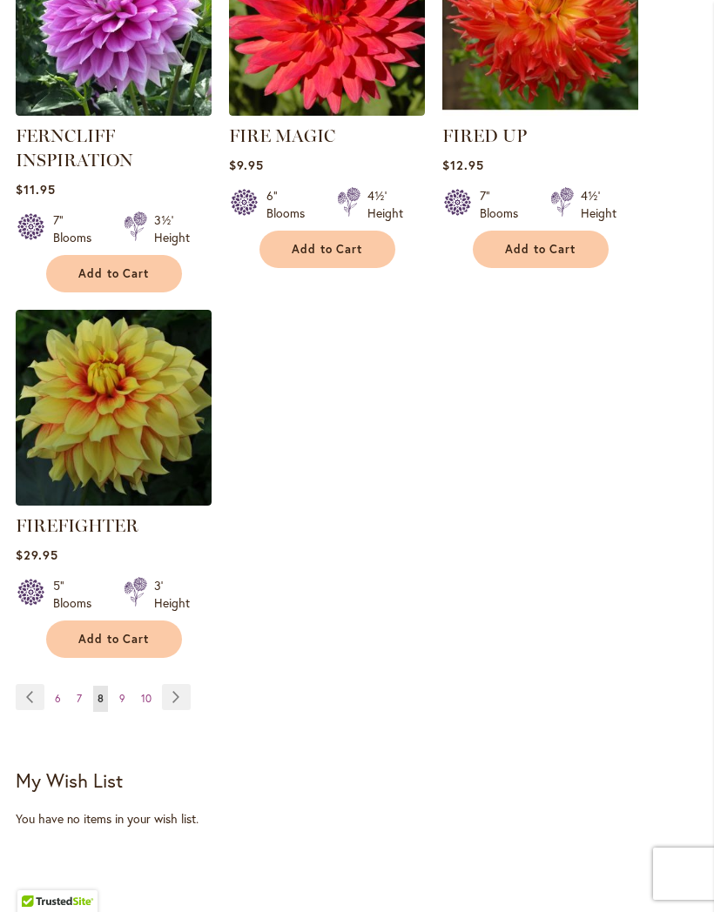  What do you see at coordinates (100, 698) in the screenshot?
I see `span: 8` at bounding box center [100, 698].